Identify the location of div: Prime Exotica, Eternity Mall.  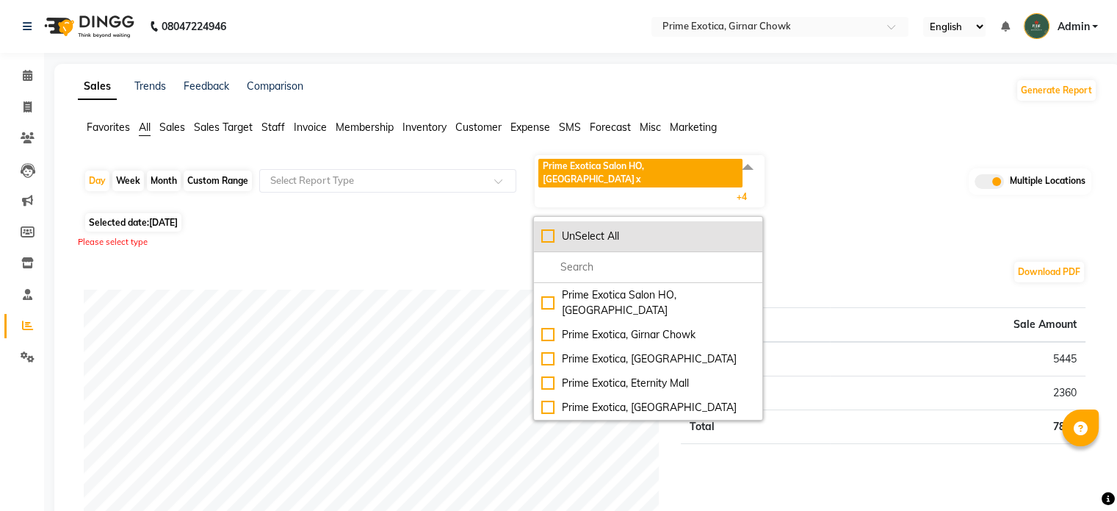
(648, 383).